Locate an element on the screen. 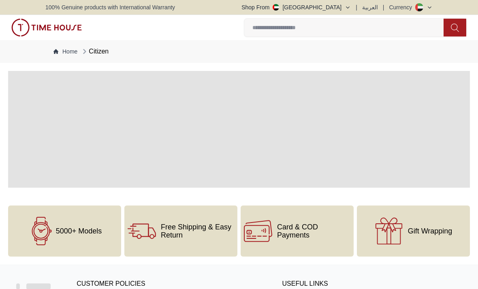 The height and width of the screenshot is (289, 478). div: Citizen is located at coordinates (94, 51).